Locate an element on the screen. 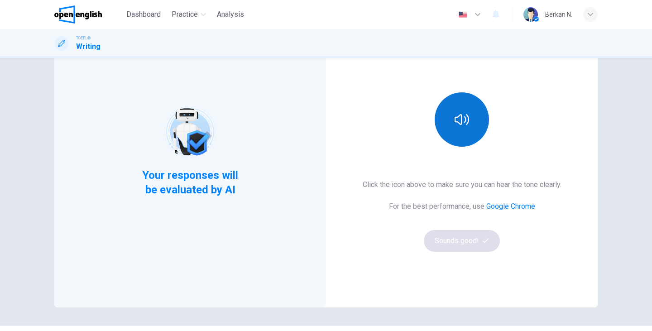 Image resolution: width=652 pixels, height=331 pixels. h1: Writing is located at coordinates (88, 47).